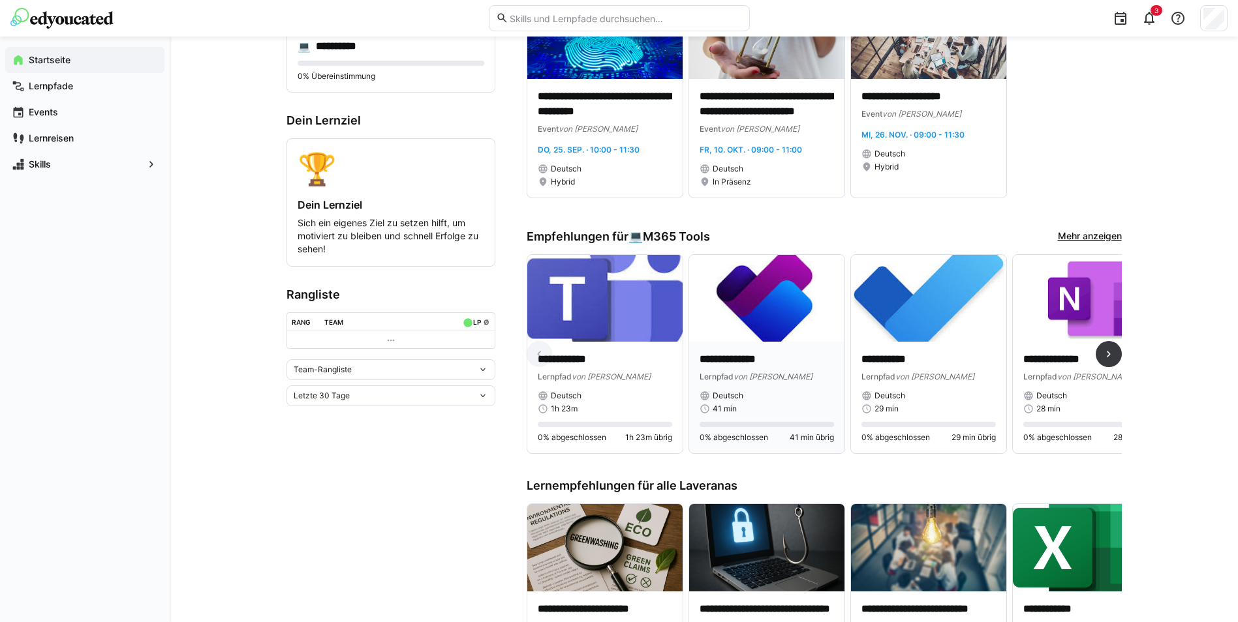 Image resolution: width=1238 pixels, height=622 pixels. What do you see at coordinates (391, 205) in the screenshot?
I see `h4: Dein Lernziel` at bounding box center [391, 205].